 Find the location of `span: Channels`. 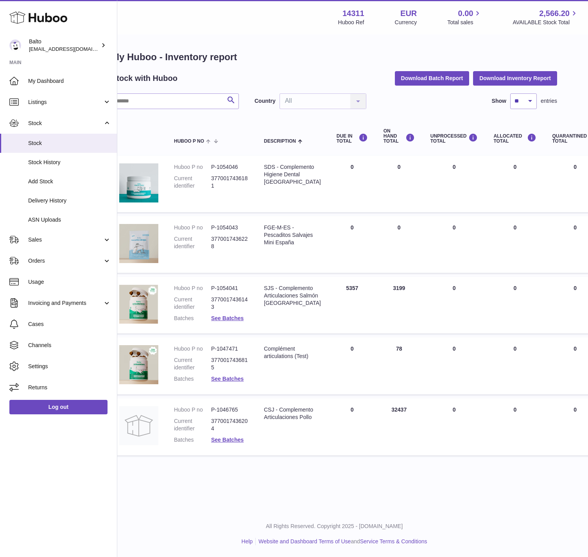

span: Channels is located at coordinates (70, 345).